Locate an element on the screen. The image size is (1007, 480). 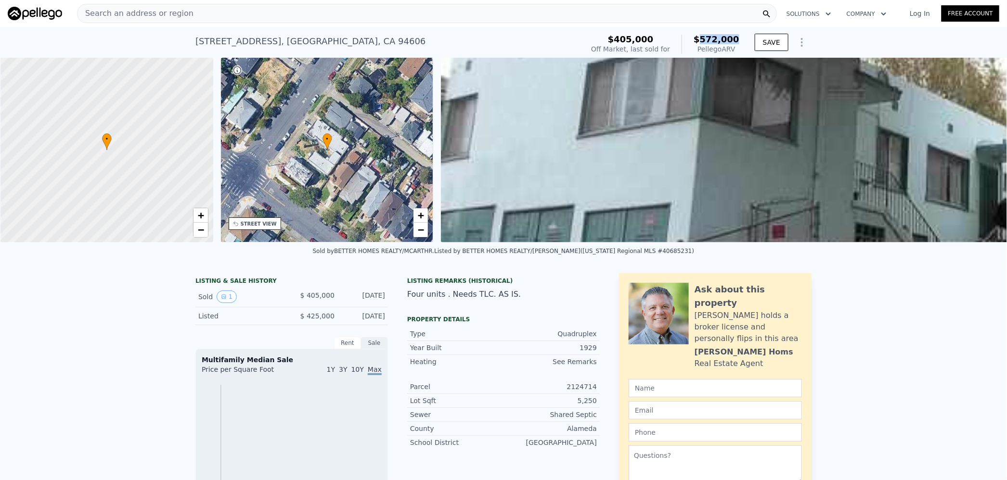
div: Lot Sqft is located at coordinates (457, 401).